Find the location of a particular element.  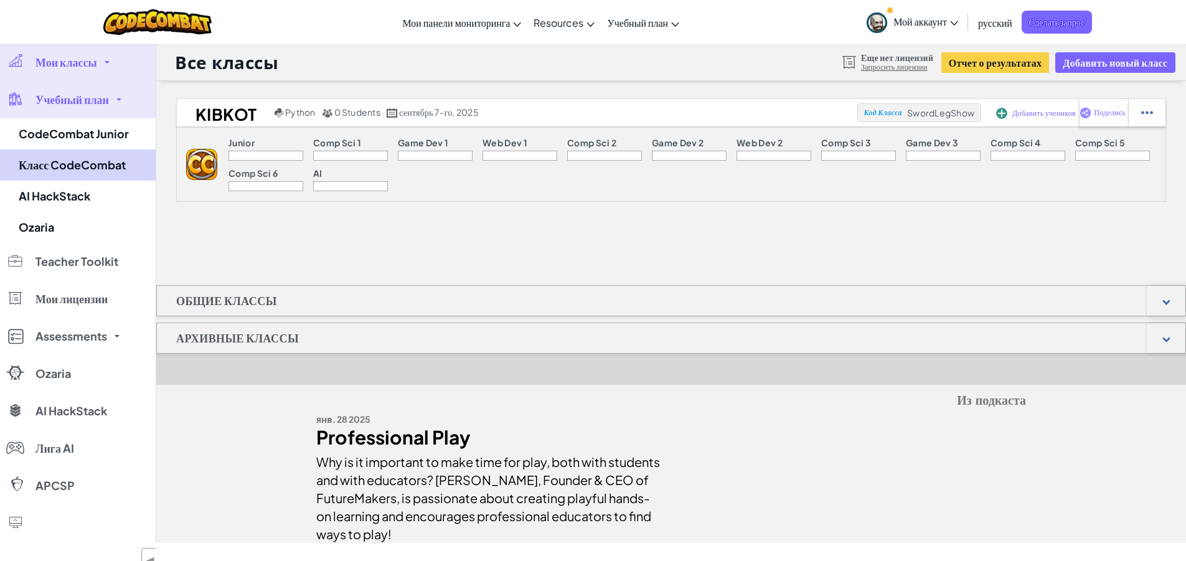

span: сентябрь 7-го, 2025 is located at coordinates (439, 112).